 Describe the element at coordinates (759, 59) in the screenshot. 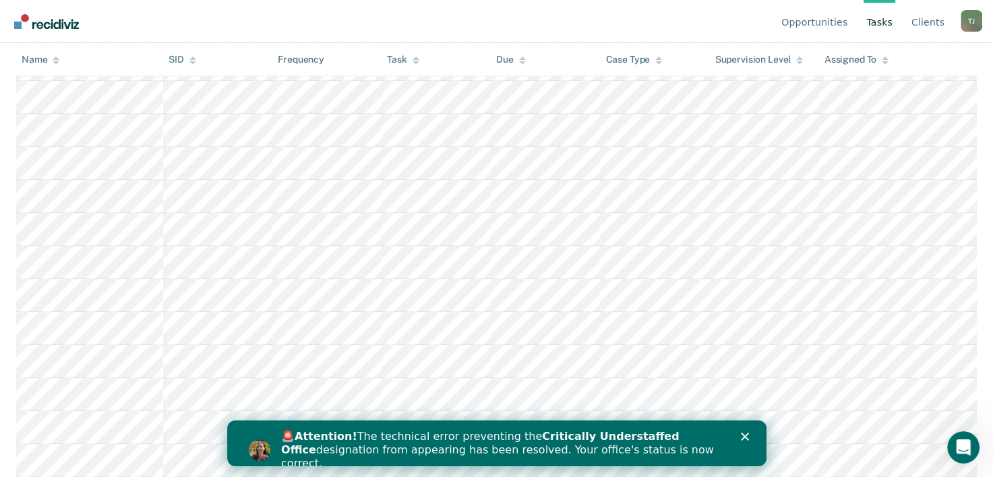

I see `div: Supervision Level` at that location.